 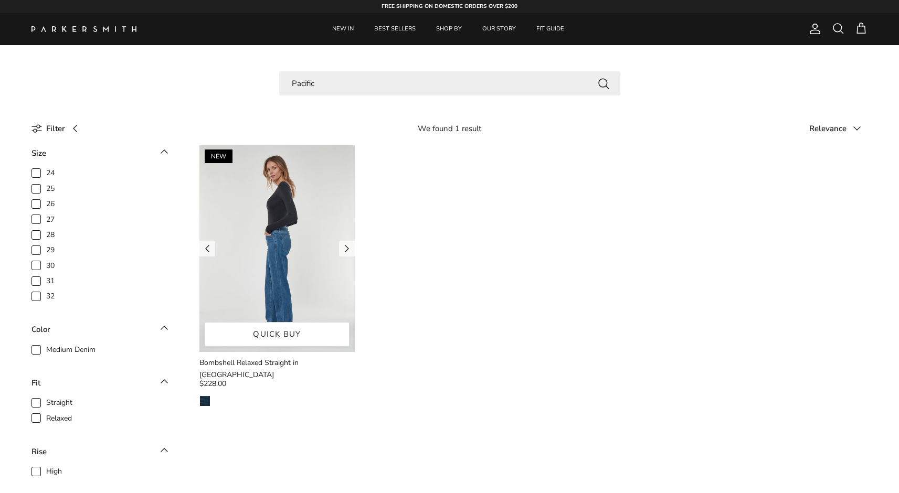 I want to click on img: Parker Smith, so click(x=84, y=29).